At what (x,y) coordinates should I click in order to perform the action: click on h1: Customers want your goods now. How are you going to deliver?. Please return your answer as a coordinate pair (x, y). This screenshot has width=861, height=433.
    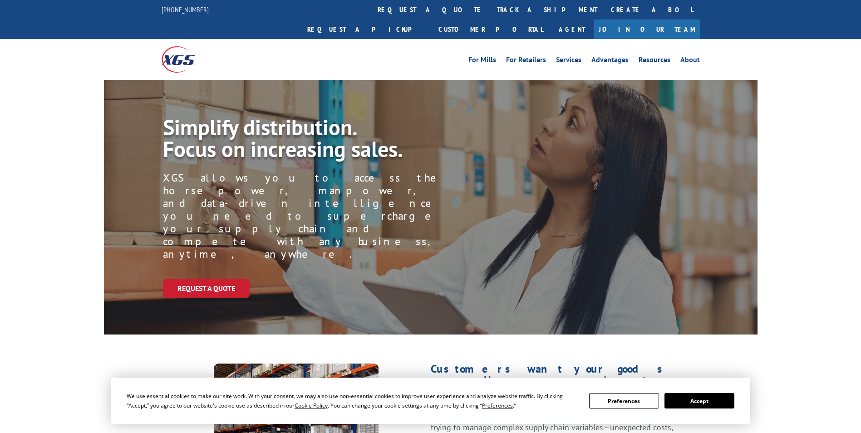
    Looking at the image, I should click on (565, 382).